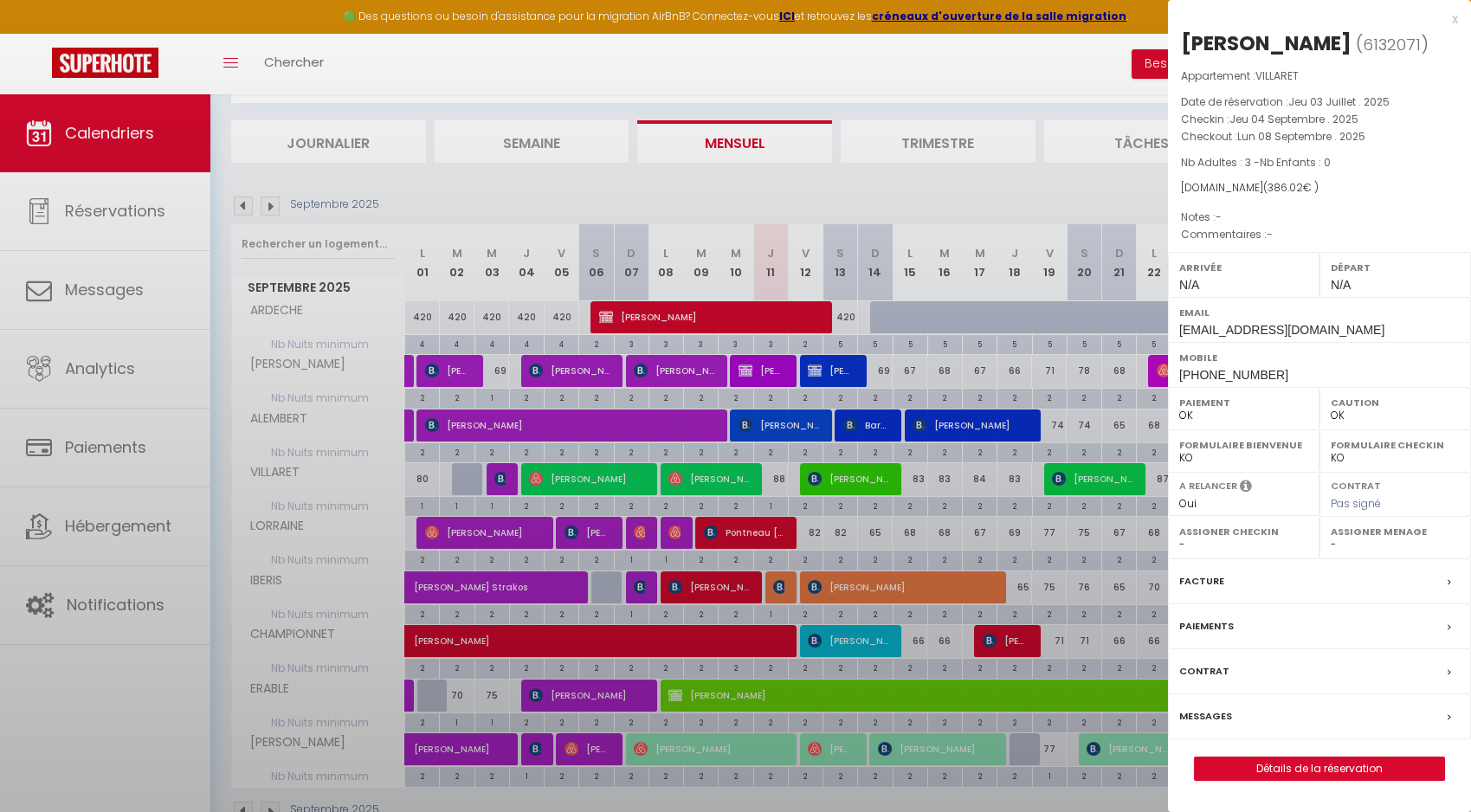  Describe the element at coordinates (1244, 267) in the screenshot. I see `label: Arrivée` at that location.